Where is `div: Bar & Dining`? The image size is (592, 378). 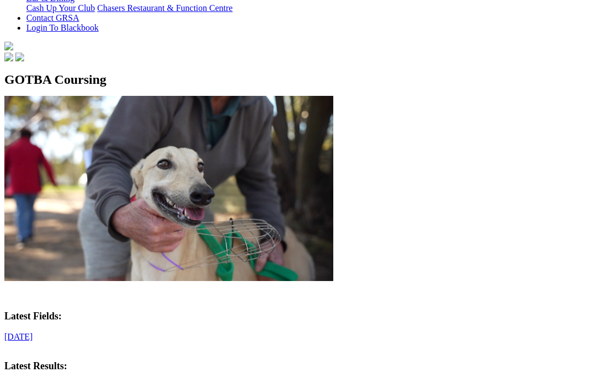
div: Bar & Dining is located at coordinates (307, 8).